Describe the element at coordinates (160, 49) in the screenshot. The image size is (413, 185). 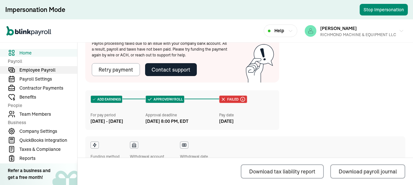
I see `div: Payroll processing failed due to an issue with your company bank account. As a result, payroll an...` at that location.